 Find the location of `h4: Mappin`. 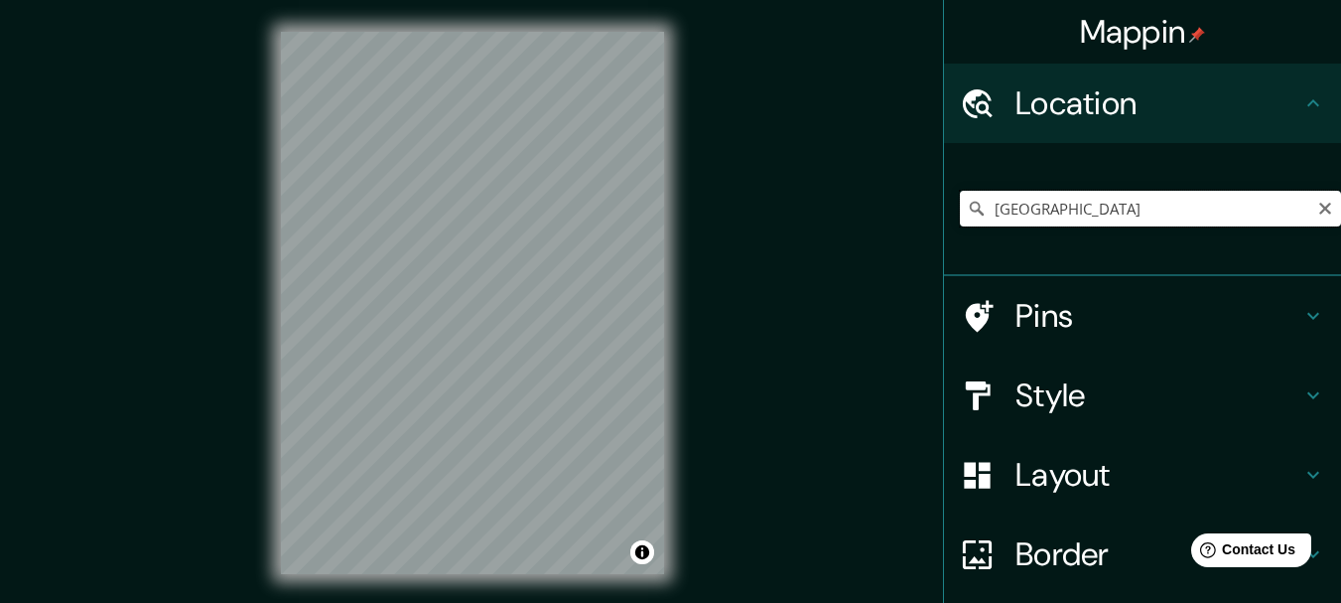

h4: Mappin is located at coordinates (1143, 32).